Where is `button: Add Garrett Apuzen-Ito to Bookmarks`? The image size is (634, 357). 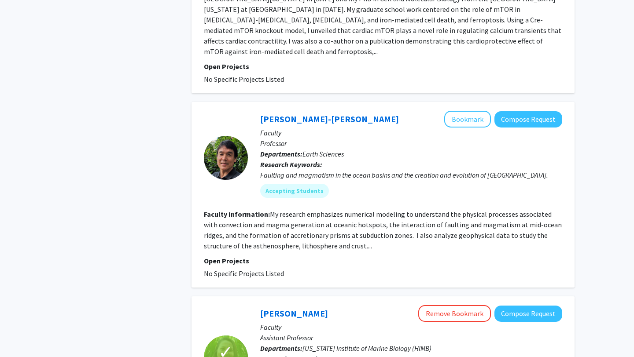 button: Add Garrett Apuzen-Ito to Bookmarks is located at coordinates (467, 119).